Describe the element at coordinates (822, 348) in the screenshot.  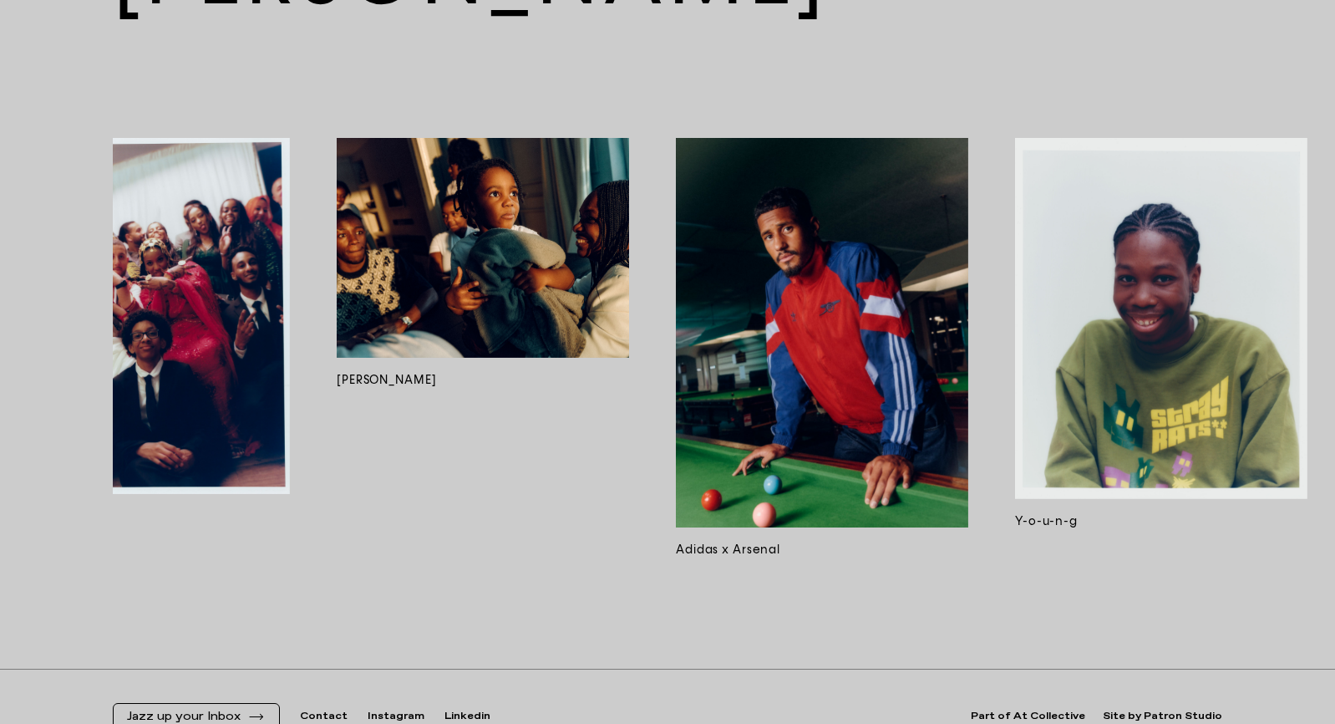
I see `a: Adidas x Arsenal` at that location.